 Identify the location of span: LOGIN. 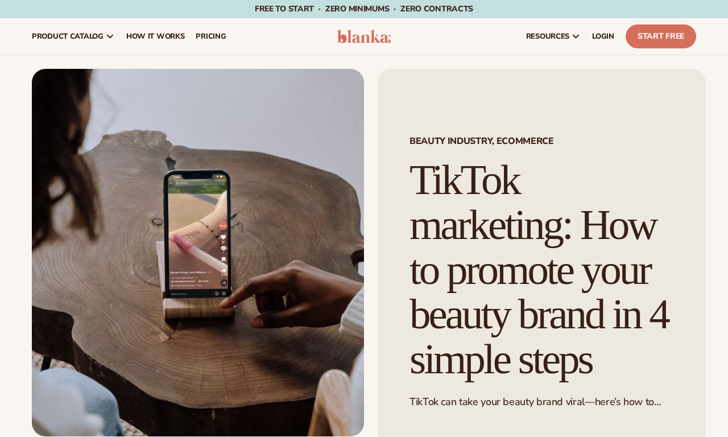
(603, 36).